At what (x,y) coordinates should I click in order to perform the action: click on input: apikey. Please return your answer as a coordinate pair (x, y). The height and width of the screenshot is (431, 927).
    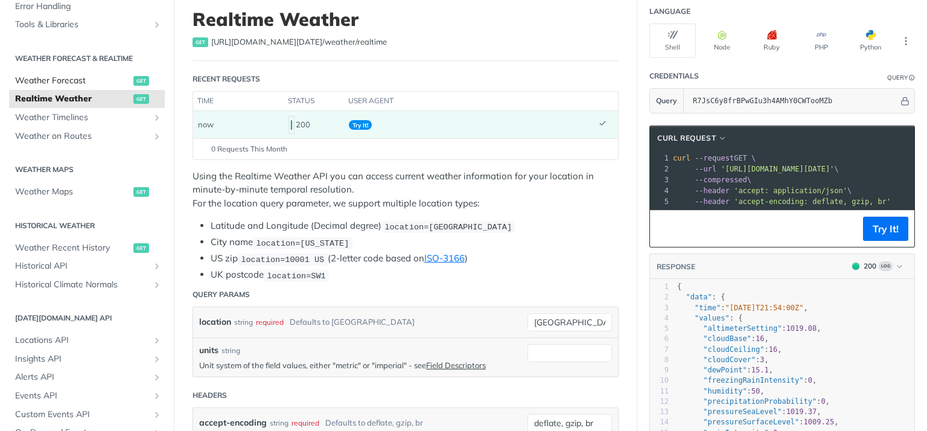
    Looking at the image, I should click on (792, 101).